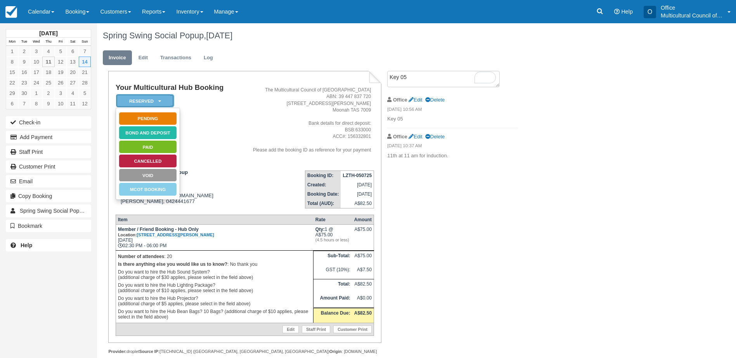 This screenshot has width=736, height=358. Describe the element at coordinates (176, 58) in the screenshot. I see `a: Transactions` at that location.